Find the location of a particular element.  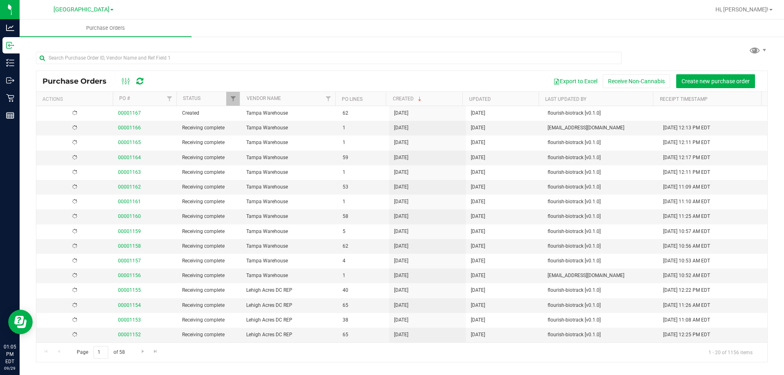

inline-svg: Inventory is located at coordinates (10, 63).